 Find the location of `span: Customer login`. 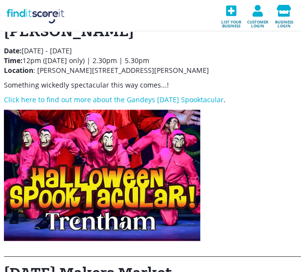

span: Customer login is located at coordinates (257, 22).